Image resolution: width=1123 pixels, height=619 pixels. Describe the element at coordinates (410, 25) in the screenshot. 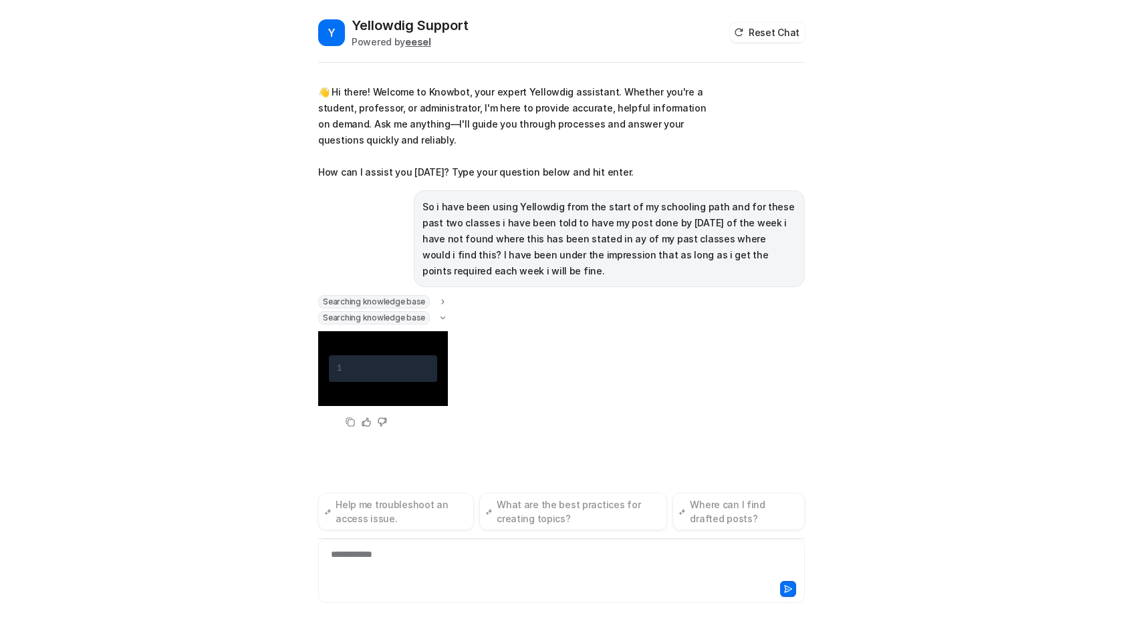

I see `h2: Yellowdig Support` at that location.